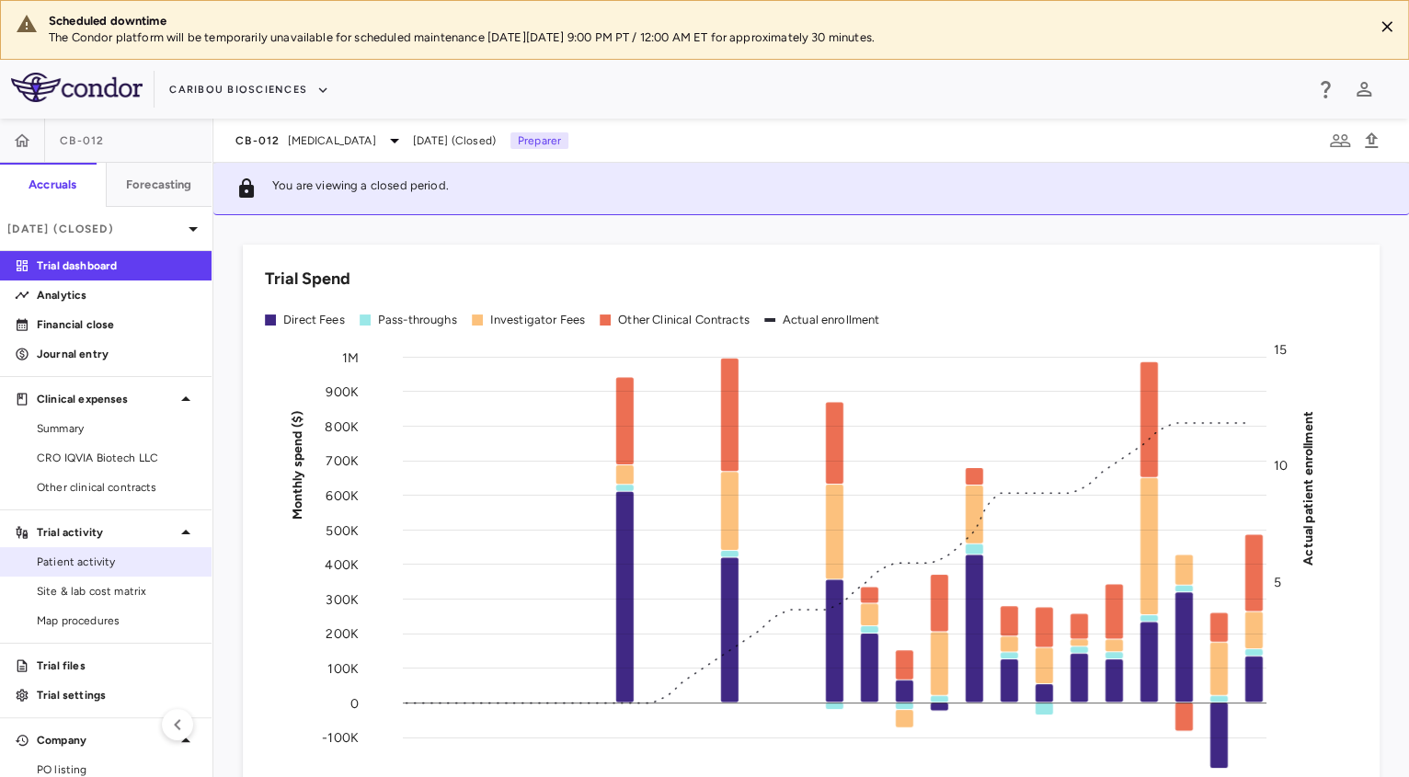  What do you see at coordinates (1281, 465) in the screenshot?
I see `tspan: 10` at bounding box center [1281, 465].